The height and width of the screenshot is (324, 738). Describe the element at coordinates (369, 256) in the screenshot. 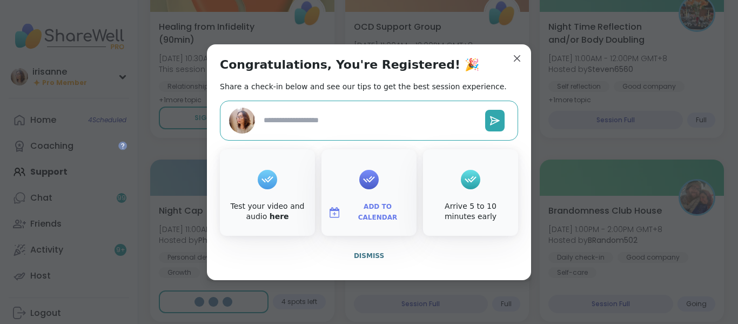

I see `span: Dismiss` at that location.